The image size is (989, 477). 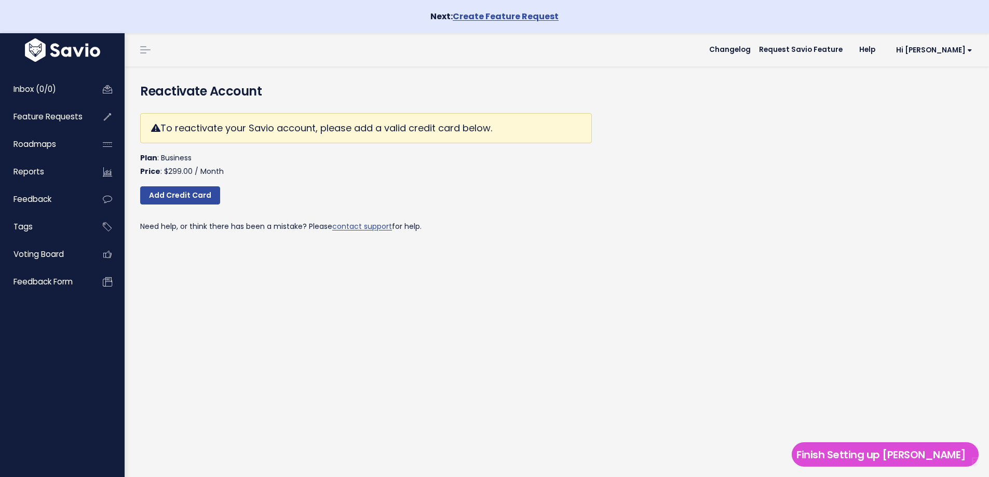 I want to click on h4: Reactivate Account, so click(x=556, y=91).